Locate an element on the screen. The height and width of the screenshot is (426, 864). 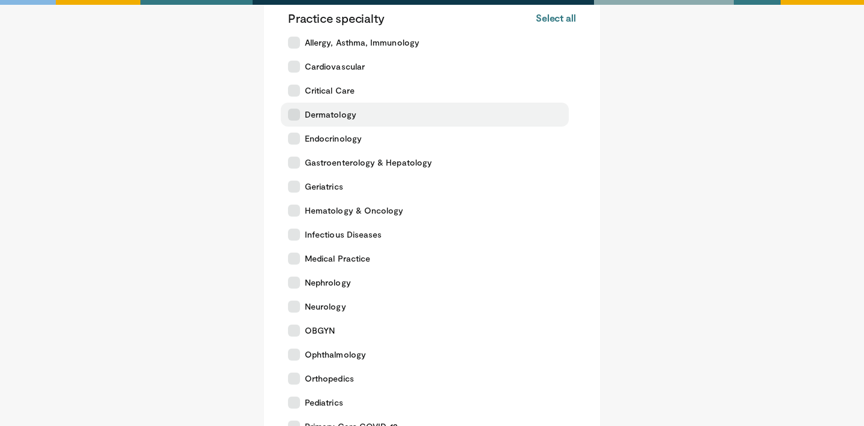
span: Allergy, Asthma, Immunology is located at coordinates (362, 43).